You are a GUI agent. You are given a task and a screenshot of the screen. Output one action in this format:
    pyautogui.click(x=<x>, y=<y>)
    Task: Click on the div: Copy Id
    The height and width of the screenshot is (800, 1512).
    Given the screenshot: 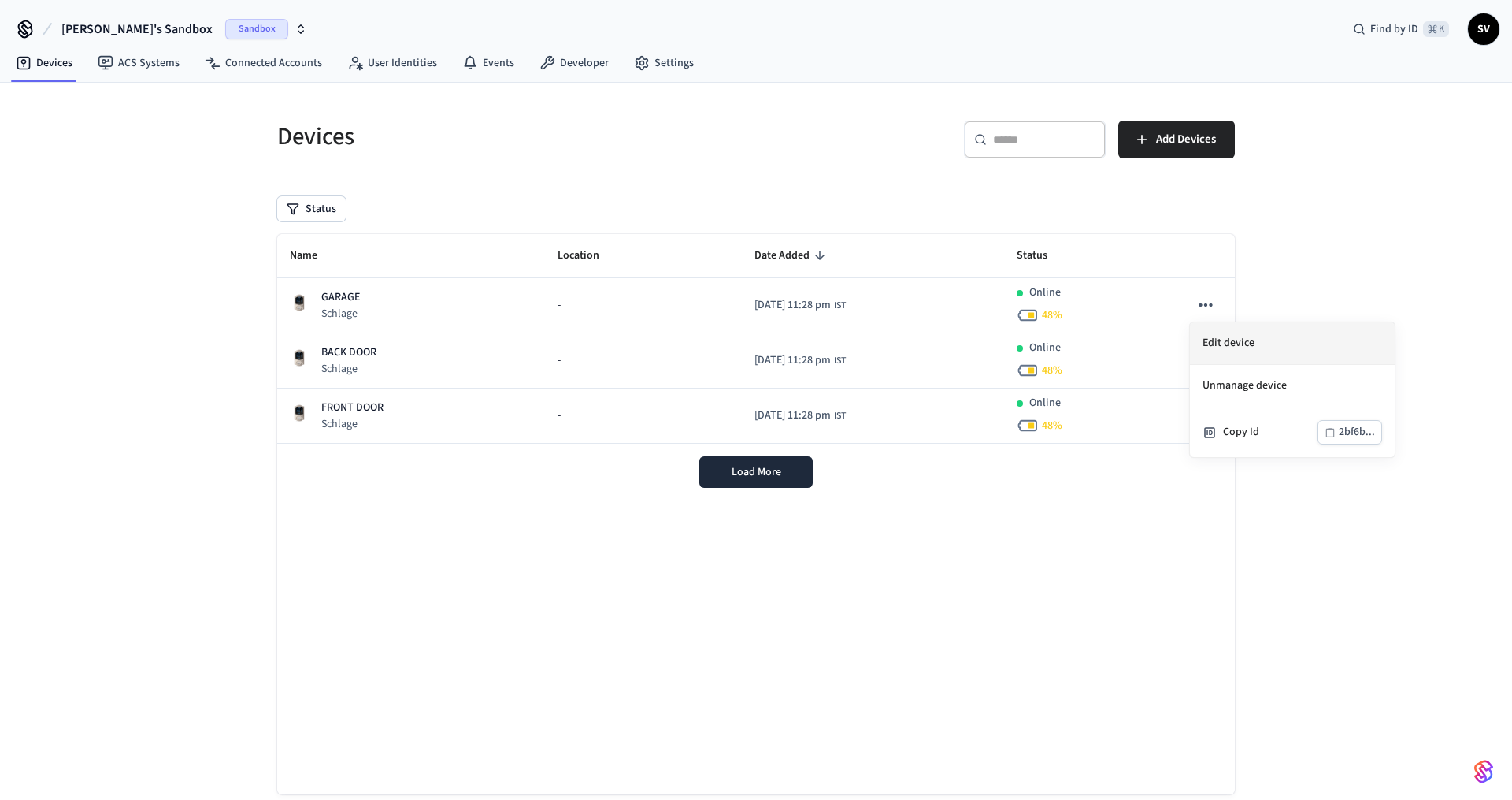 What is the action you would take?
    pyautogui.click(x=1270, y=432)
    